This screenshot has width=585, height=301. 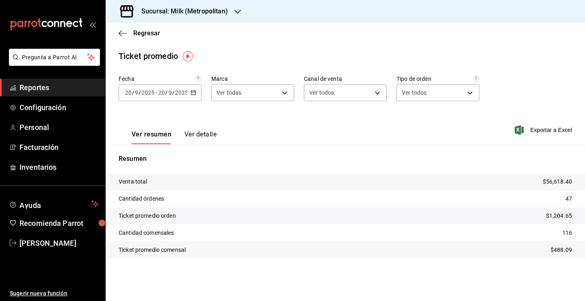 I want to click on p: Ticket promedio orden, so click(x=147, y=216).